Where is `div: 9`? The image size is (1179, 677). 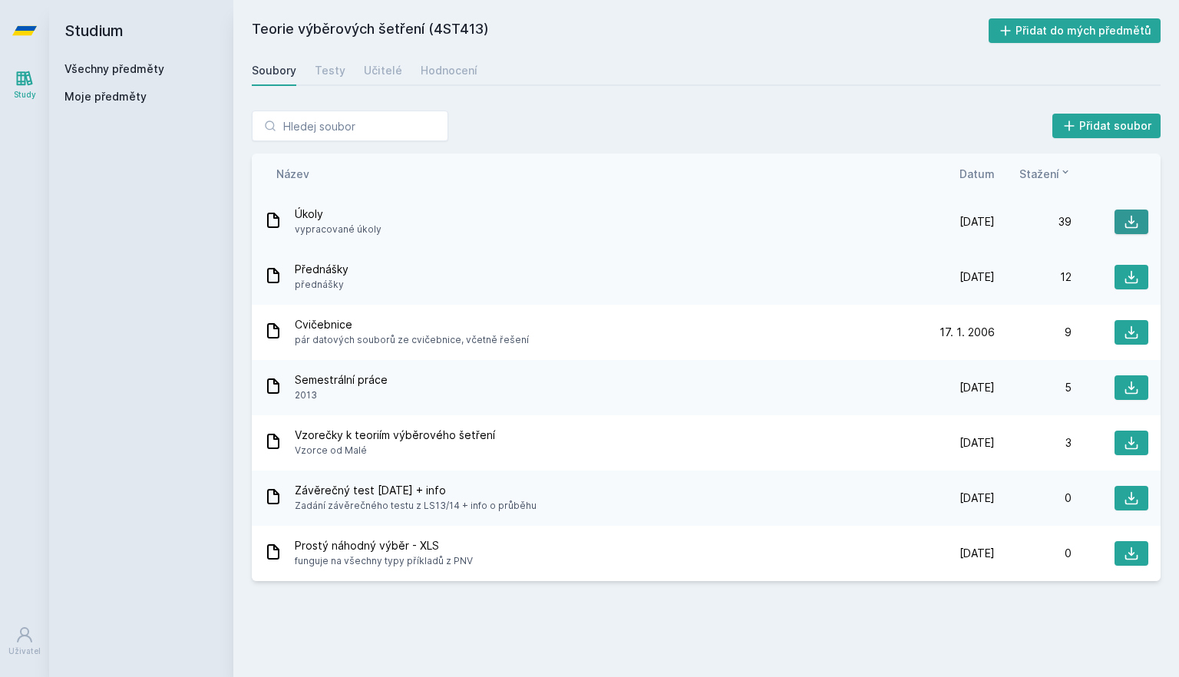 div: 9 is located at coordinates (1033, 332).